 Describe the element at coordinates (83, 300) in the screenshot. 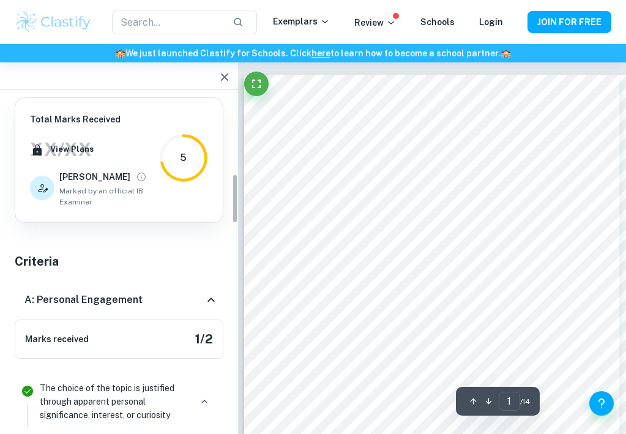

I see `h6: A: Personal Engagement` at that location.